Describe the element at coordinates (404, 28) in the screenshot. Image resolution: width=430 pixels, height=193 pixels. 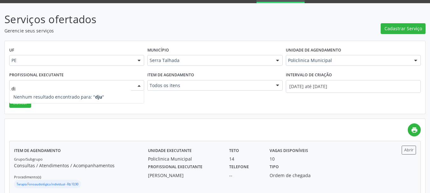
I see `span: Cadastrar Serviço` at that location.